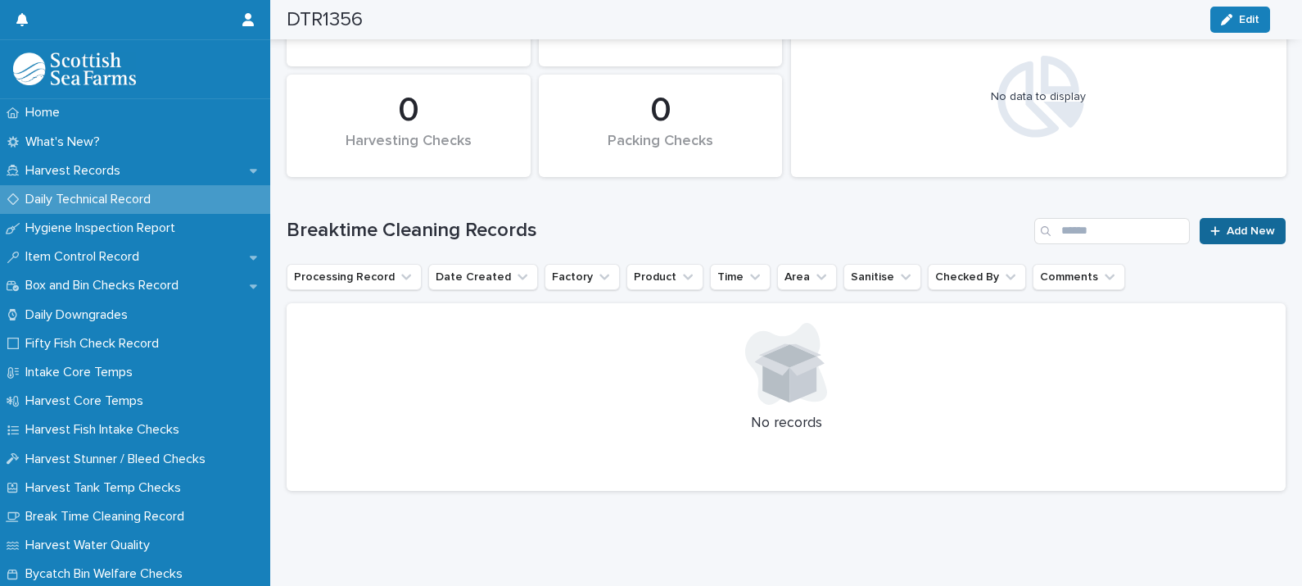  What do you see at coordinates (741, 277) in the screenshot?
I see `button: Time` at bounding box center [741, 277].